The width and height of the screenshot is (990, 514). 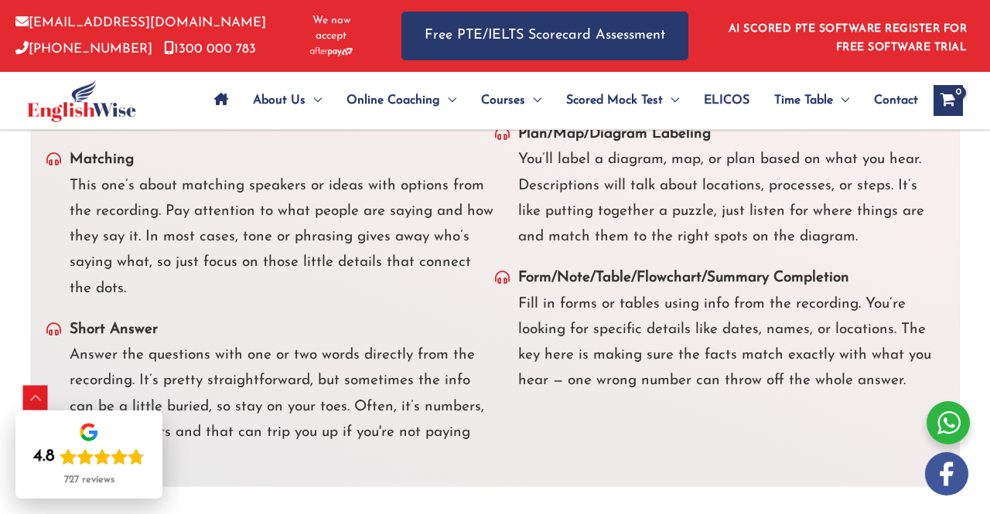 I want to click on span: Scored Mock Test, so click(x=614, y=101).